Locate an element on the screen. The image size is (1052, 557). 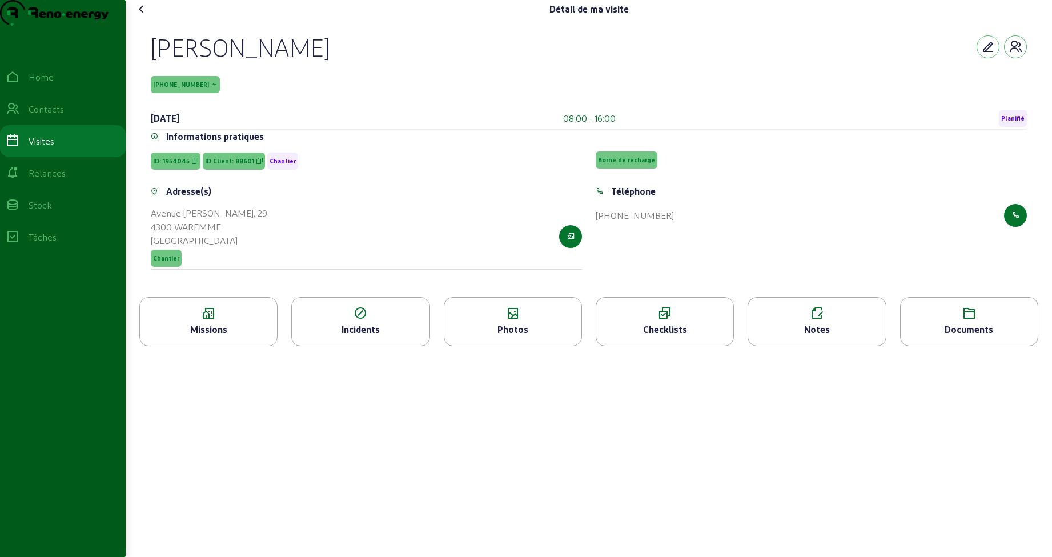
div: Informations pratiques is located at coordinates (215, 136).